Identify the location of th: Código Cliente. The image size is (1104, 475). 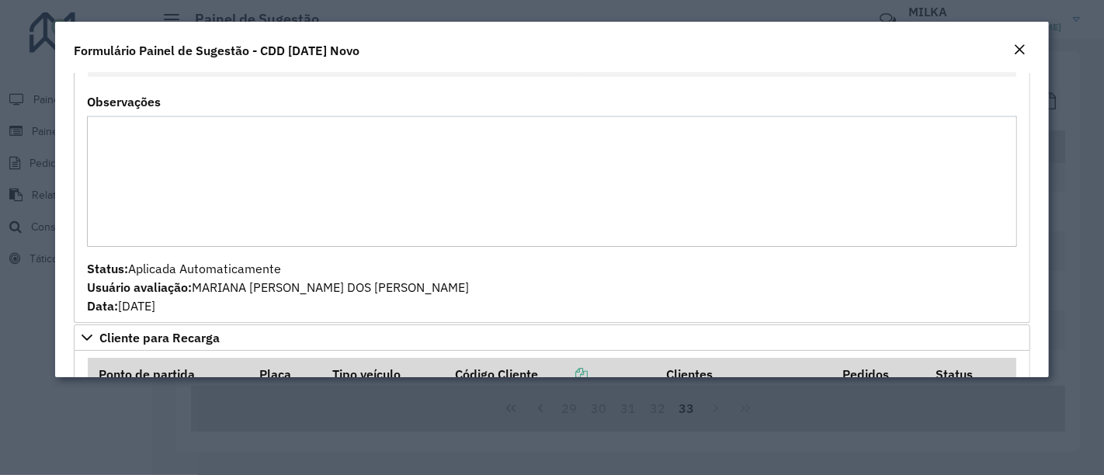
(550, 374).